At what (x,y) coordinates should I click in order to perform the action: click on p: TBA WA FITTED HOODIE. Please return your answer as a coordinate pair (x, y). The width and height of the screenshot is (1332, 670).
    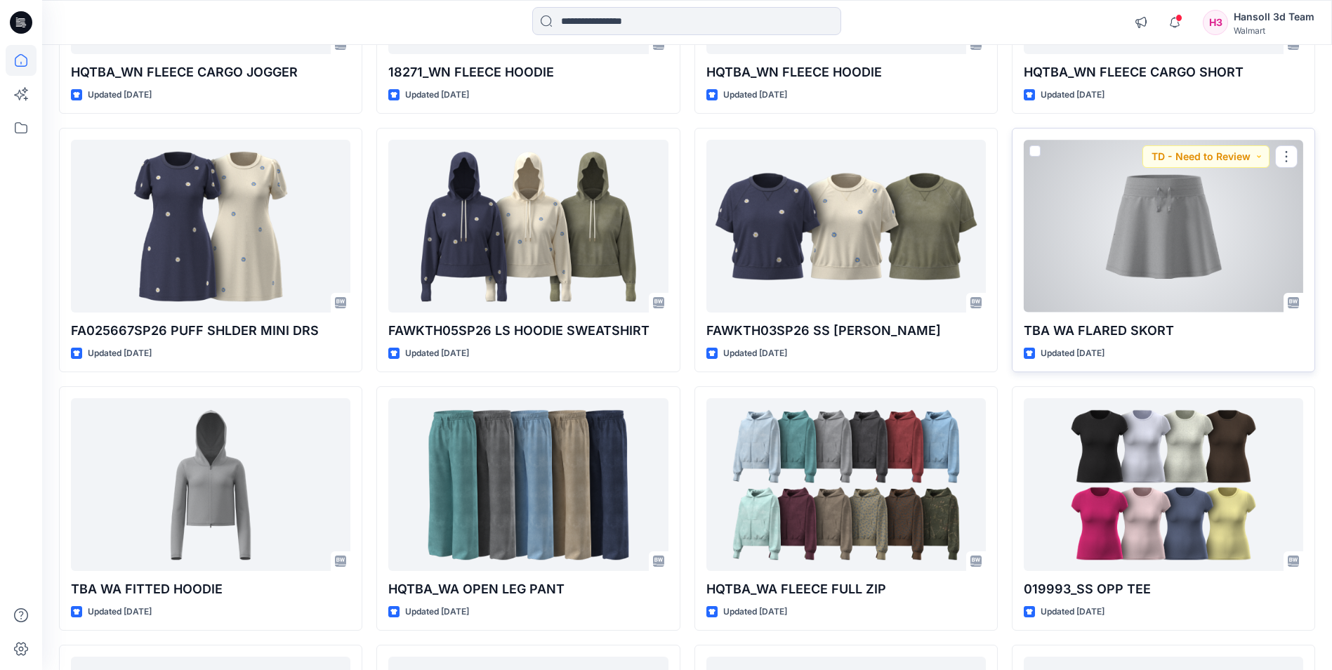
    Looking at the image, I should click on (211, 589).